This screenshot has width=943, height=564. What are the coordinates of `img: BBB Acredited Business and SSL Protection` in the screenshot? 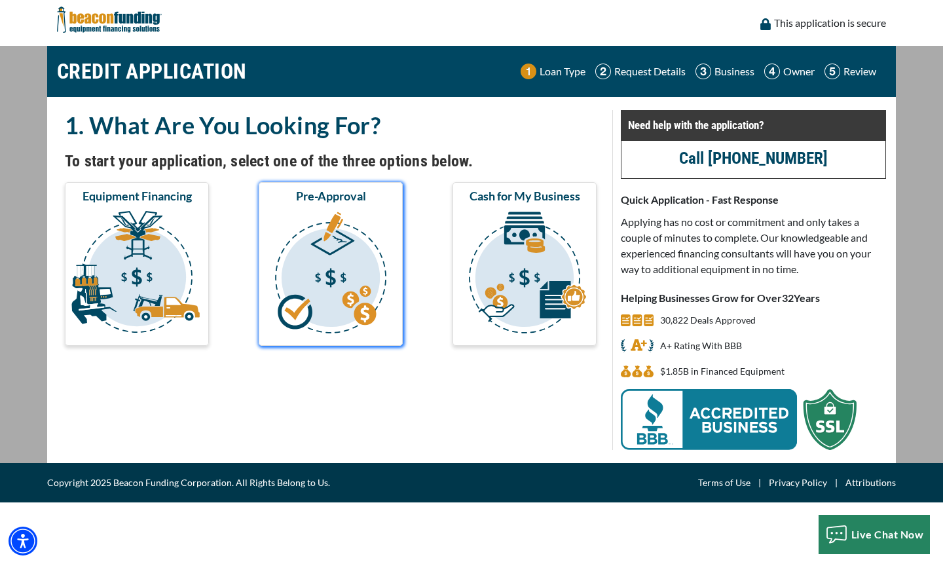 It's located at (738, 419).